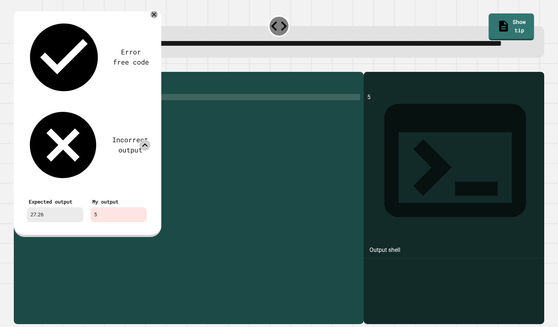 The height and width of the screenshot is (327, 558). What do you see at coordinates (118, 202) in the screenshot?
I see `div: My output` at bounding box center [118, 202].